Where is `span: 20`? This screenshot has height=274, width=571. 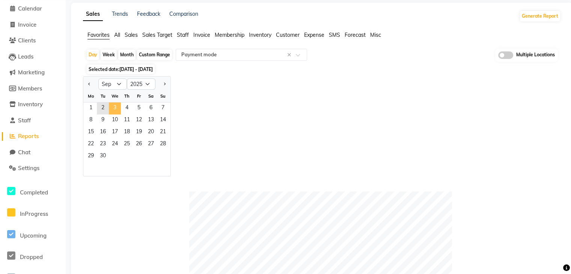
span: 20 is located at coordinates (151, 132).